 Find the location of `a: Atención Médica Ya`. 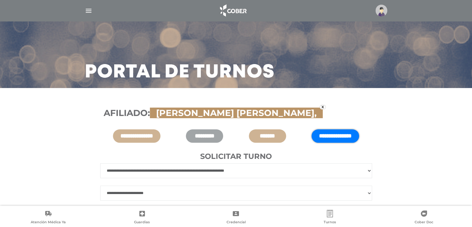

a: Atención Médica Ya is located at coordinates (48, 217).